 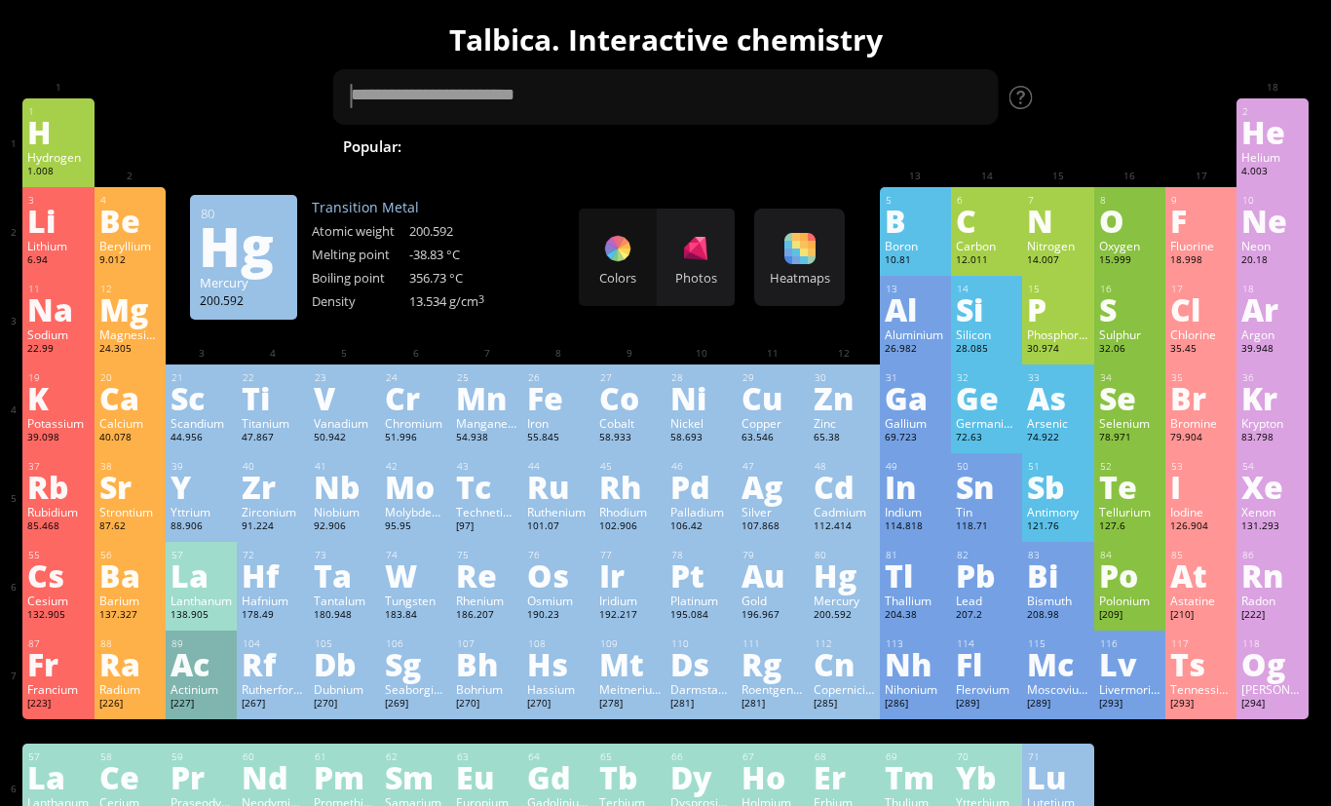 I want to click on div: Beryllium, so click(x=130, y=245).